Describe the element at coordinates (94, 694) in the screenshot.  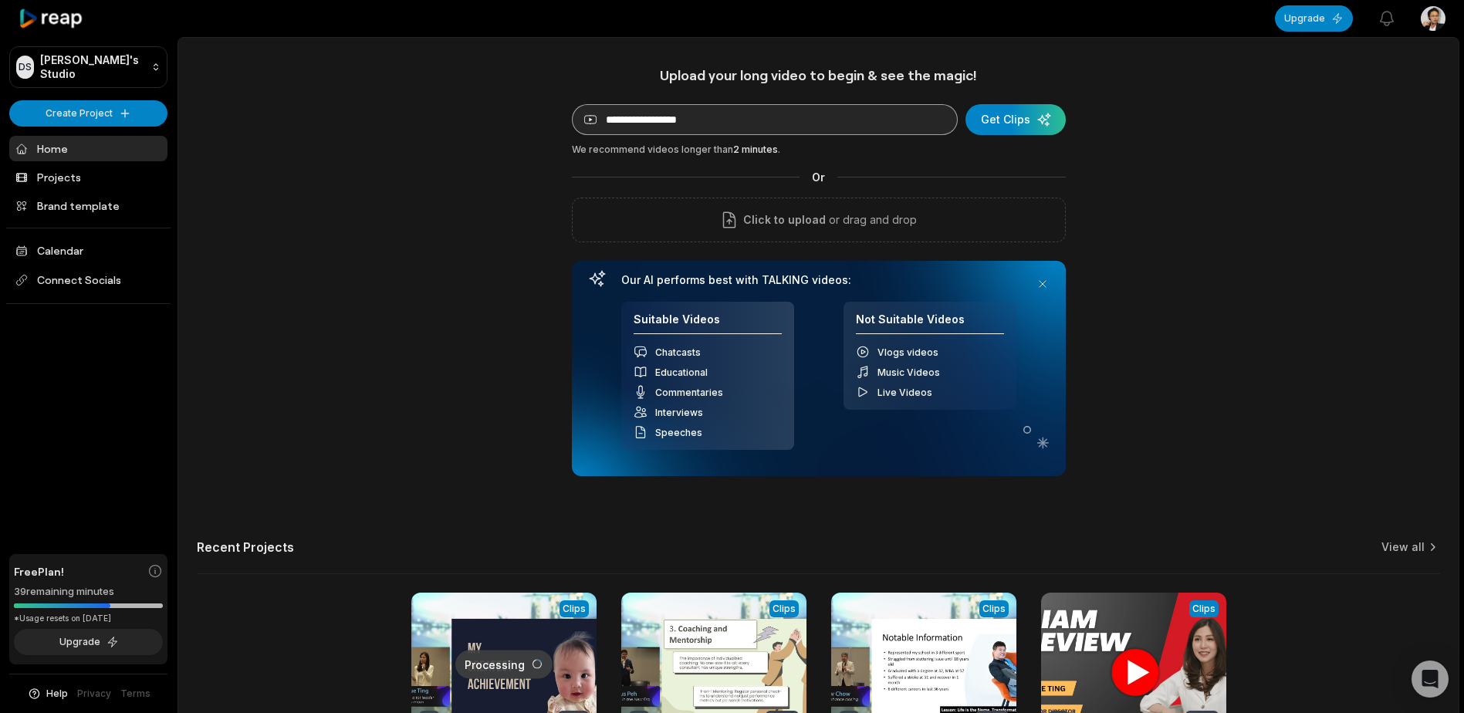
I see `a: Privacy` at that location.